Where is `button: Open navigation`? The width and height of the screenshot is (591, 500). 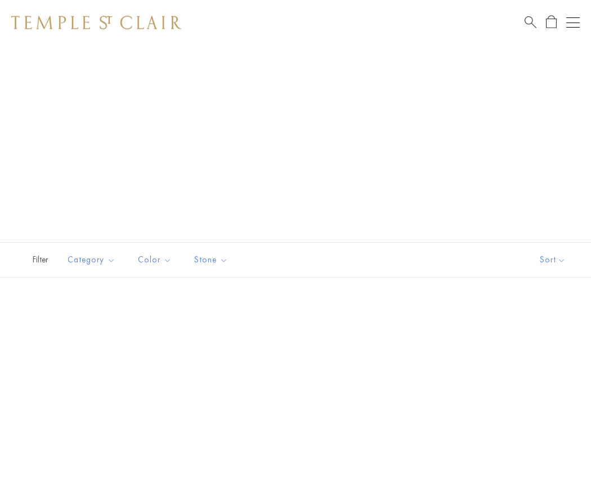
button: Open navigation is located at coordinates (573, 23).